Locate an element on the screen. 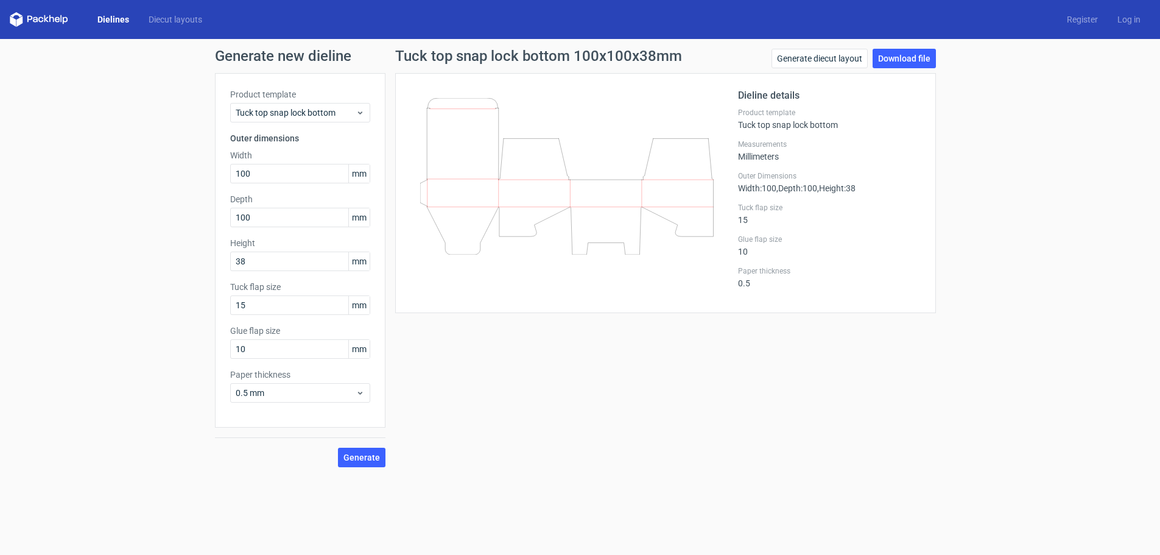 This screenshot has height=555, width=1160. h3: Outer dimensions is located at coordinates (300, 138).